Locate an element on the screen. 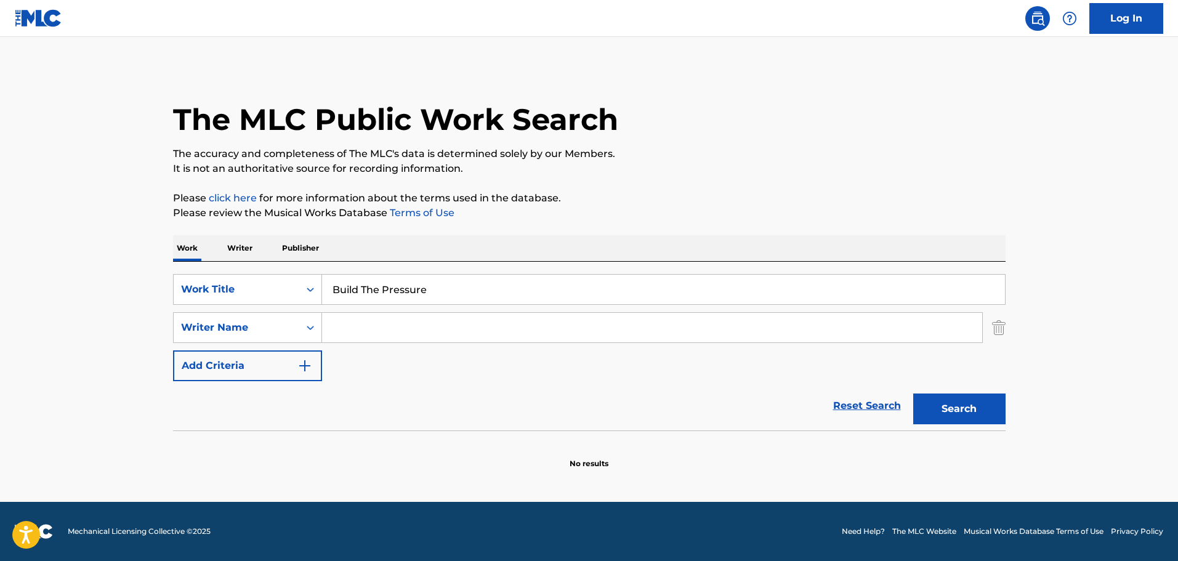 The image size is (1178, 561). h1: The MLC Public Work Search is located at coordinates (395, 119).